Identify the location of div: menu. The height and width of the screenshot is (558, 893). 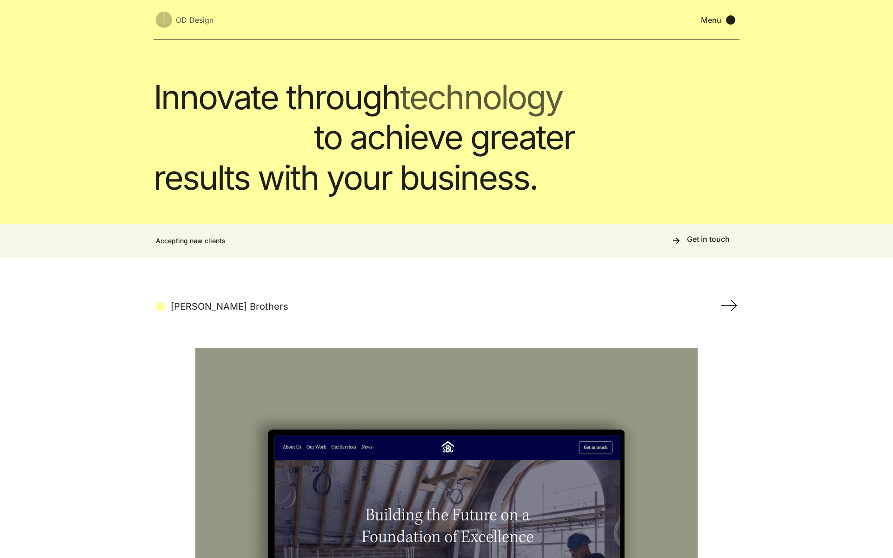
(719, 20).